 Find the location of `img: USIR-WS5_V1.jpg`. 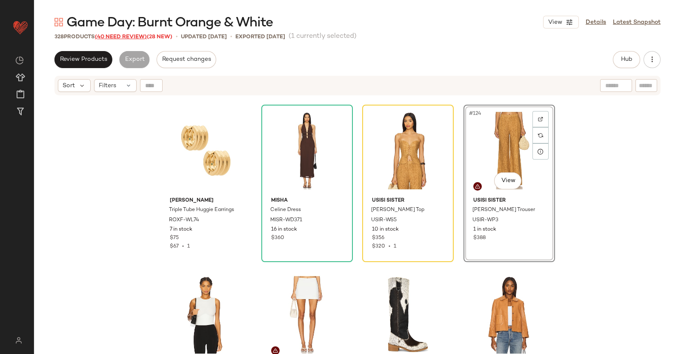

img: USIR-WS5_V1.jpg is located at coordinates (408, 151).